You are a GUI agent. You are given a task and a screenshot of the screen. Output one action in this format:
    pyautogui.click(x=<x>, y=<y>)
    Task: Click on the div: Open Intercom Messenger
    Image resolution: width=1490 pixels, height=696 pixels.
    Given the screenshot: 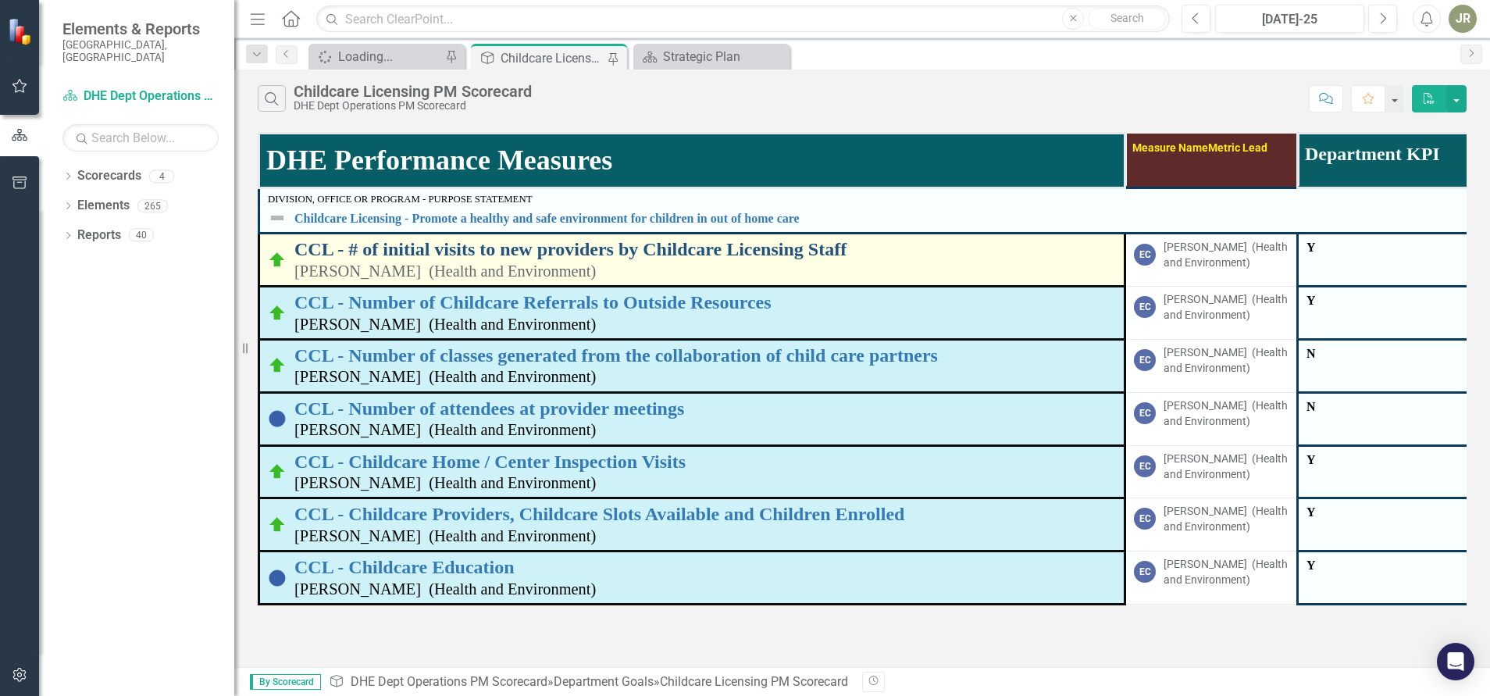 What is the action you would take?
    pyautogui.click(x=1456, y=661)
    